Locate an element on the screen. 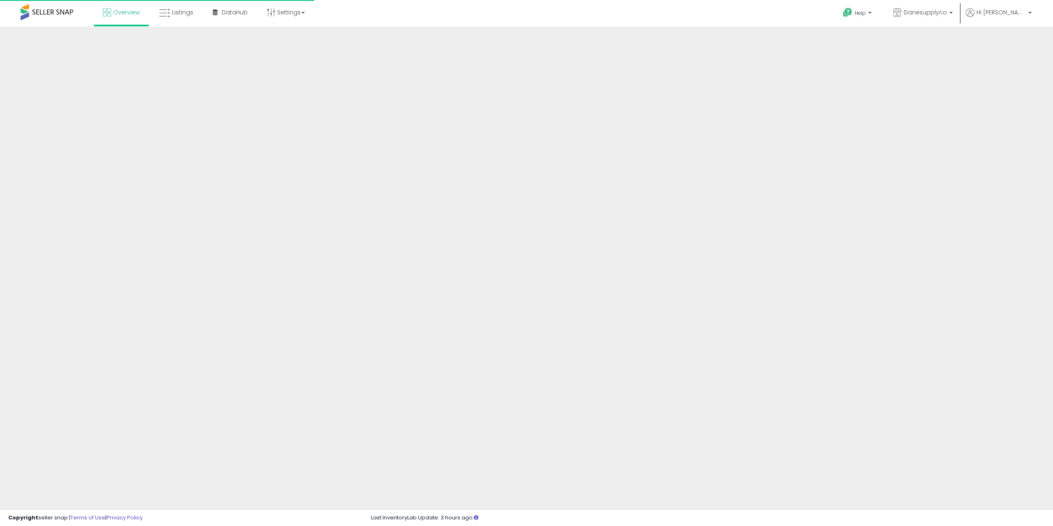 This screenshot has width=1053, height=526. span: Help is located at coordinates (860, 13).